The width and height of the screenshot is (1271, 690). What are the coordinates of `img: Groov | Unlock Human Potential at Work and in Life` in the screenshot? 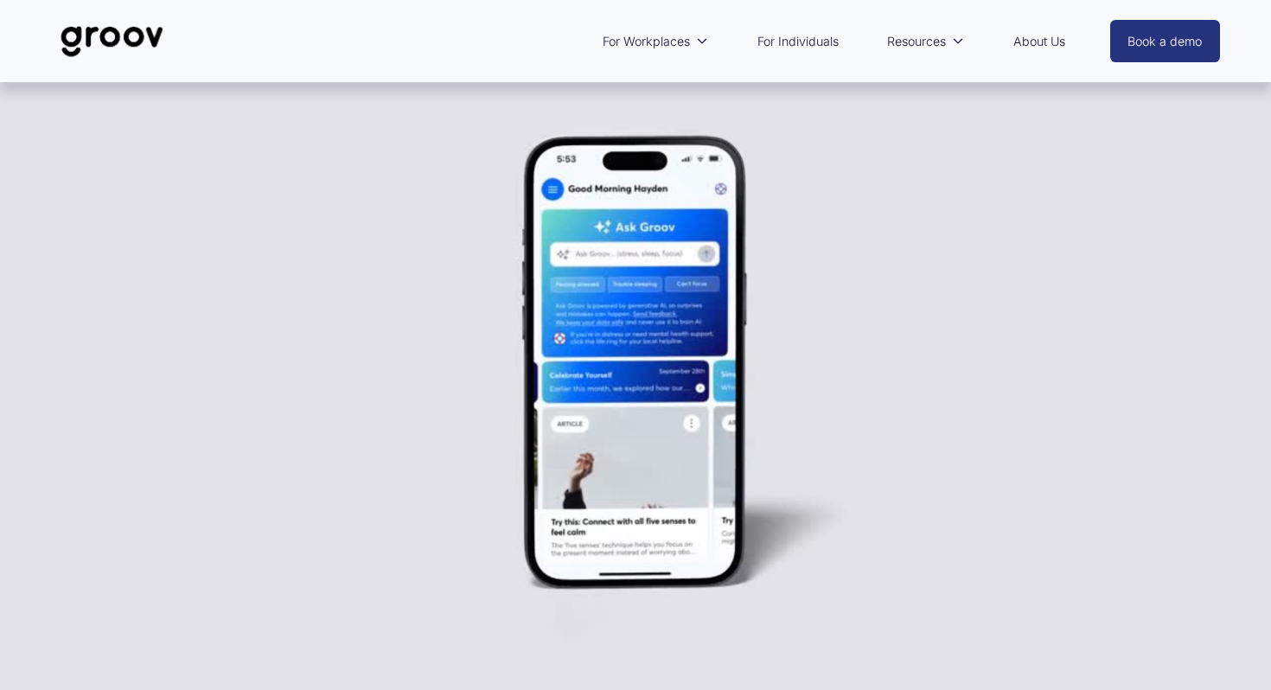 It's located at (111, 41).